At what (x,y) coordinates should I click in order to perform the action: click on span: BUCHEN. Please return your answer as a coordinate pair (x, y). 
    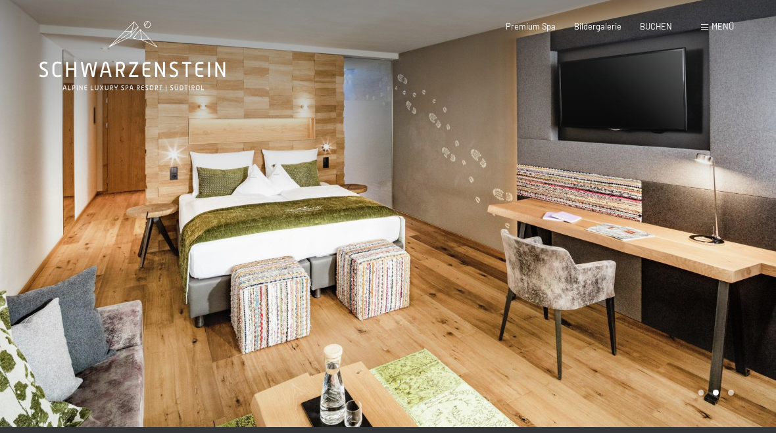
    Looking at the image, I should click on (655, 26).